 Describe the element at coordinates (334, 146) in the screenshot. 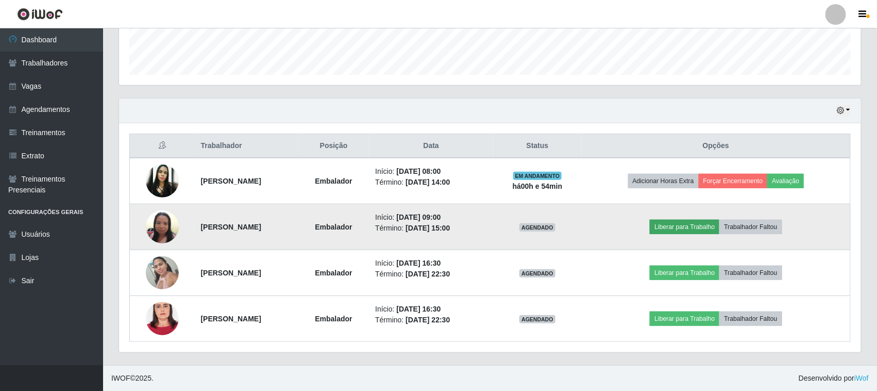

I see `th: Posição` at that location.